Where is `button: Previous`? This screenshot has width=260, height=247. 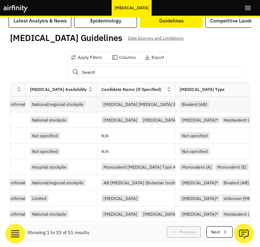 button: Previous is located at coordinates (184, 232).